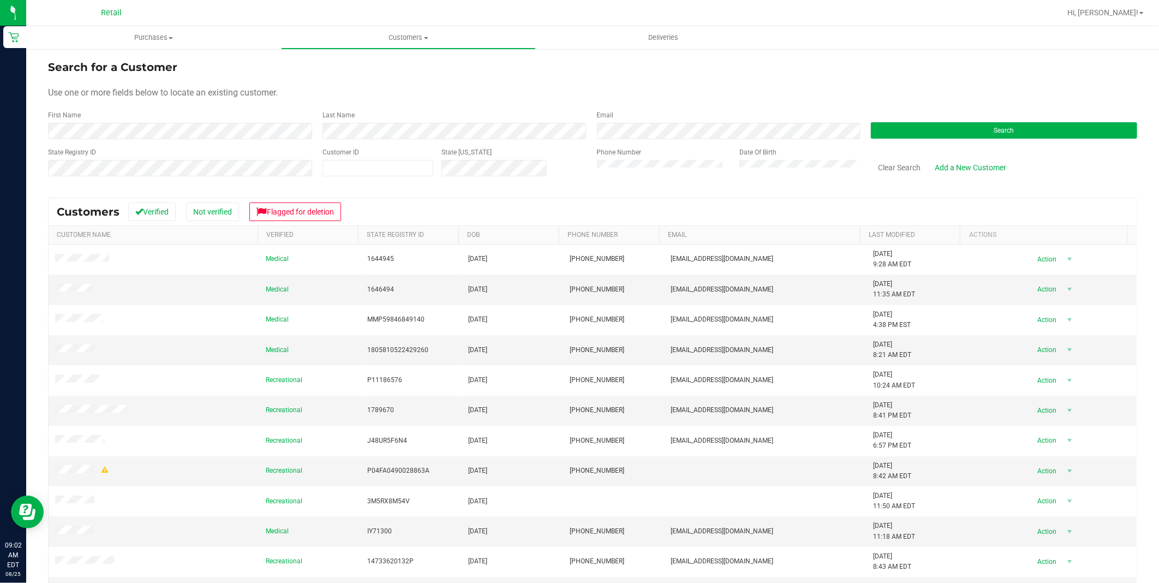 Image resolution: width=1159 pixels, height=583 pixels. I want to click on span: 14733620132P, so click(390, 561).